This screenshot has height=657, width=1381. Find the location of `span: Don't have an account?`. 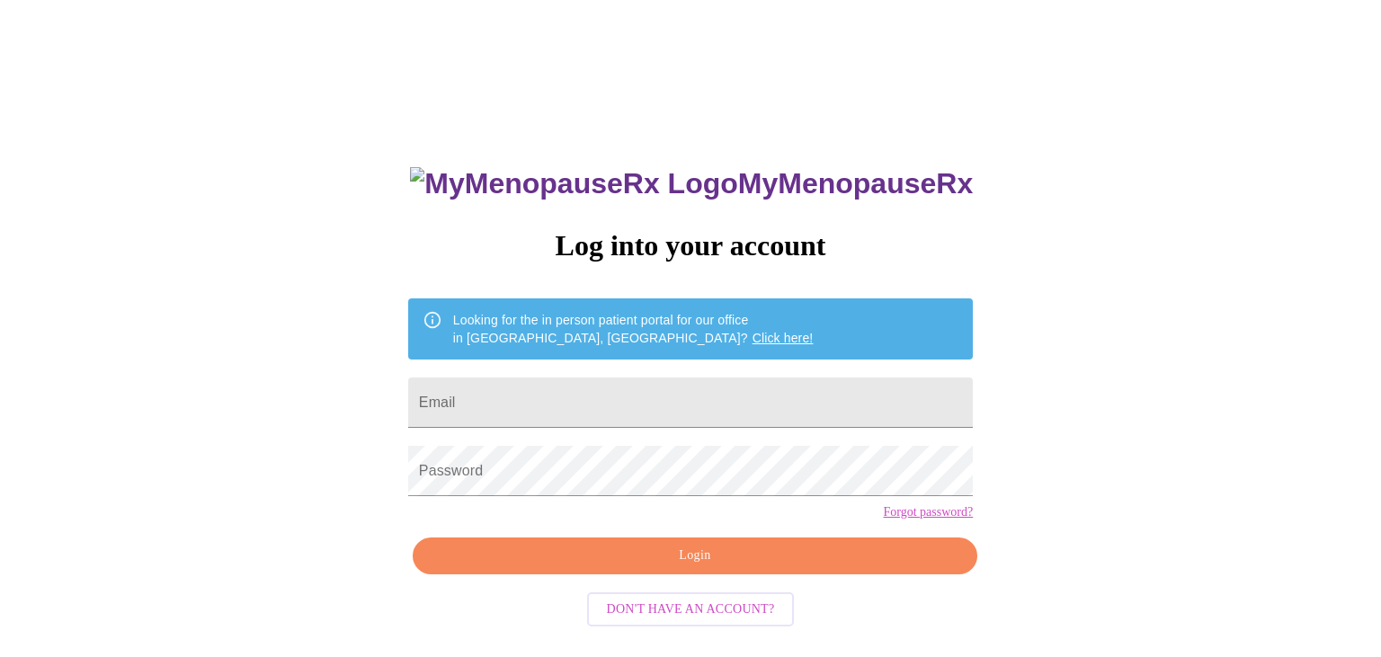

span: Don't have an account? is located at coordinates (691, 610).